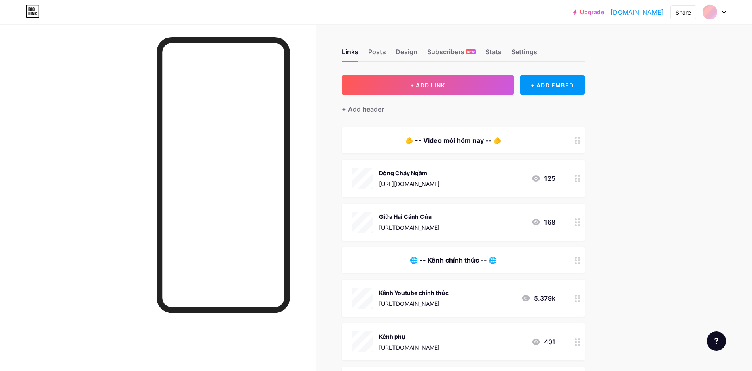 Image resolution: width=752 pixels, height=371 pixels. What do you see at coordinates (451, 54) in the screenshot?
I see `div: Subscribers` at bounding box center [451, 54].